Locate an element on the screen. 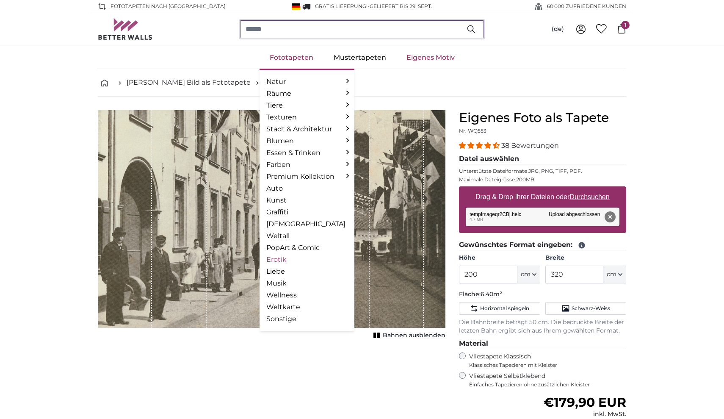 The width and height of the screenshot is (724, 419). span: 1 is located at coordinates (626, 25).